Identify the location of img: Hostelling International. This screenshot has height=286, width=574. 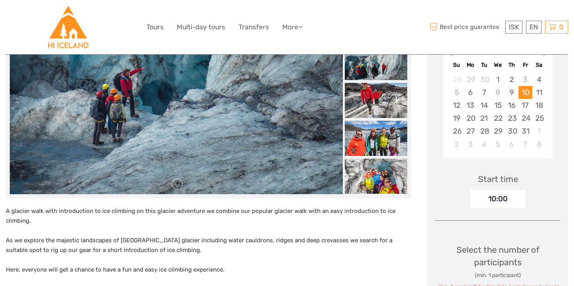
(68, 27).